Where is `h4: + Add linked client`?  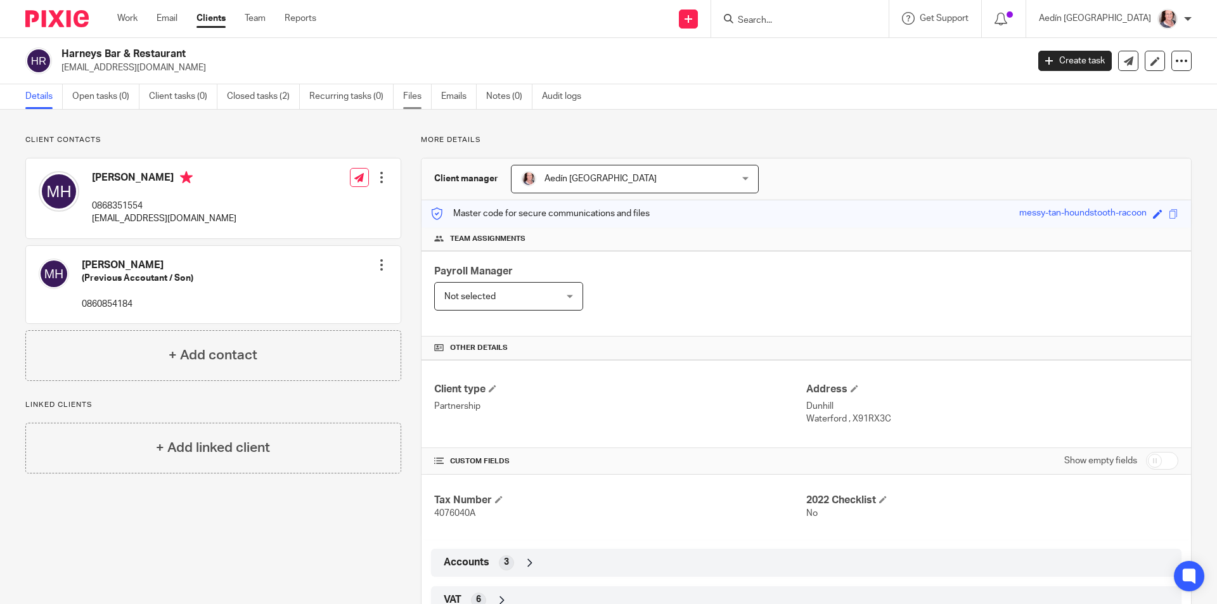 h4: + Add linked client is located at coordinates (213, 447).